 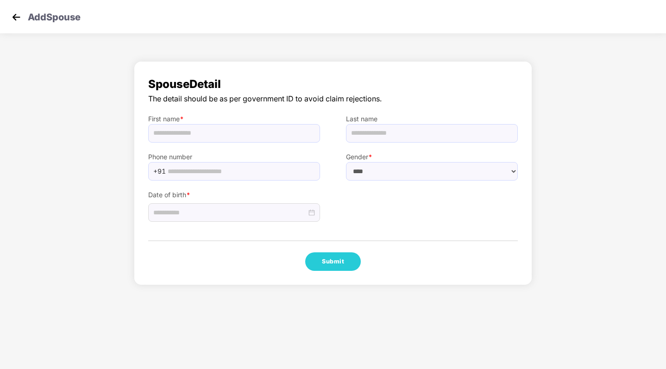 I want to click on img: svg+xml;base64,PHN2ZyB4bWxucz0iaHR0cDovL3d3dy53My5vcmcvMjAwMC9zdmciIHdpZHRoPSIzMCIgaGVpZ2h0PSIzMC..., so click(x=16, y=17).